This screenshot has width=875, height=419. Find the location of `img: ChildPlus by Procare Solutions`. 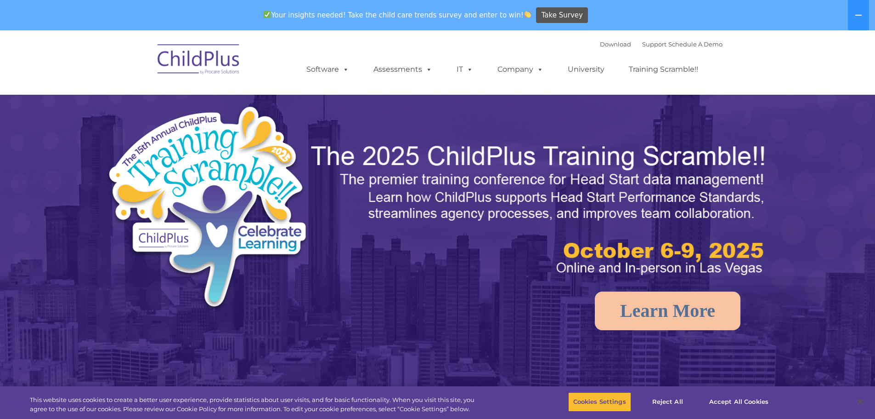

img: ChildPlus by Procare Solutions is located at coordinates (199, 61).